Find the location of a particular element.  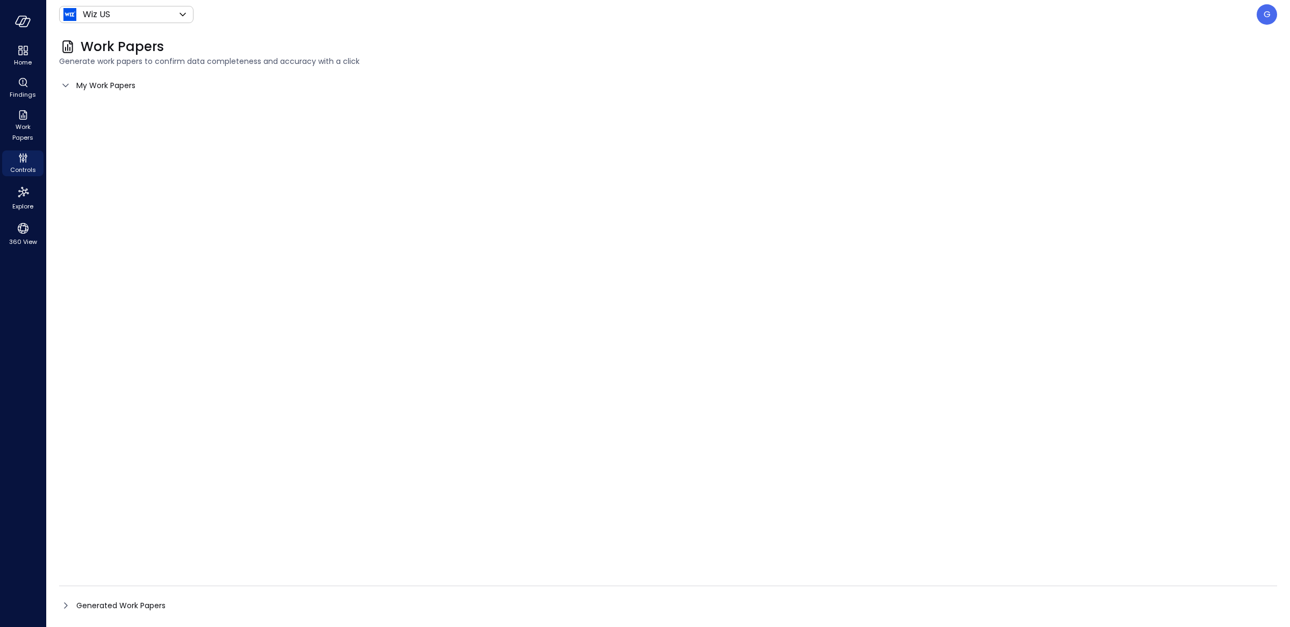

div: Guy is located at coordinates (1267, 15).